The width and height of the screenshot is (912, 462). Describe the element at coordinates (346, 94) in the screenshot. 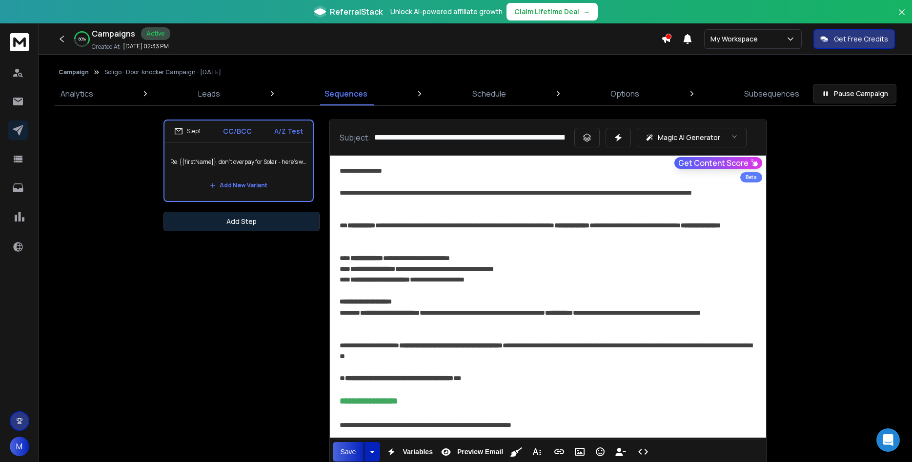

I see `a: Sequences` at that location.